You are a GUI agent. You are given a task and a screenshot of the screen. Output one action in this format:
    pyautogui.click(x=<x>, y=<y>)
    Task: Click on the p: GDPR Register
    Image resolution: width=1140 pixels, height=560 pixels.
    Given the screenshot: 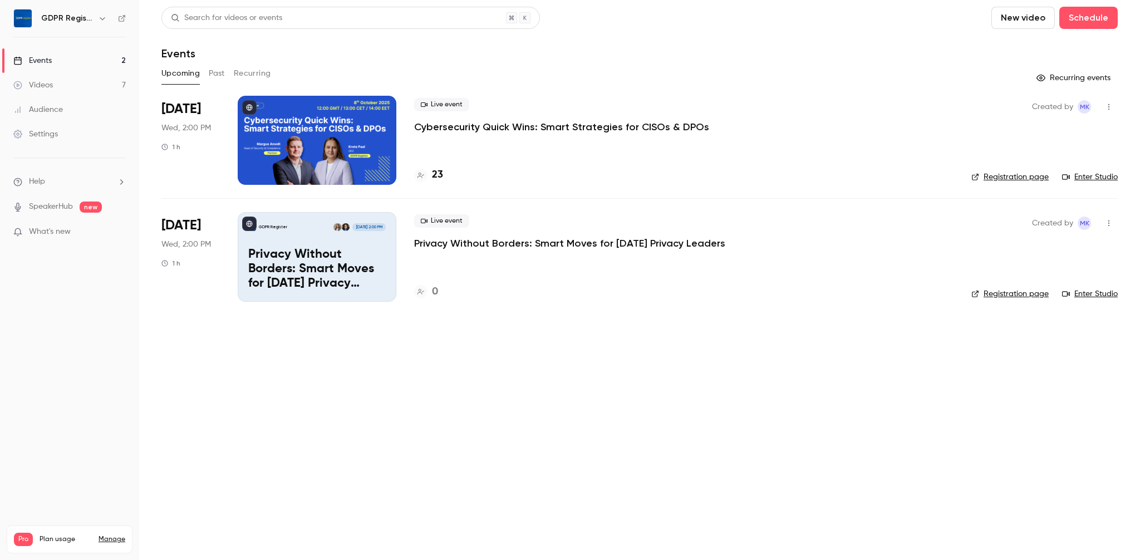 What is the action you would take?
    pyautogui.click(x=273, y=227)
    